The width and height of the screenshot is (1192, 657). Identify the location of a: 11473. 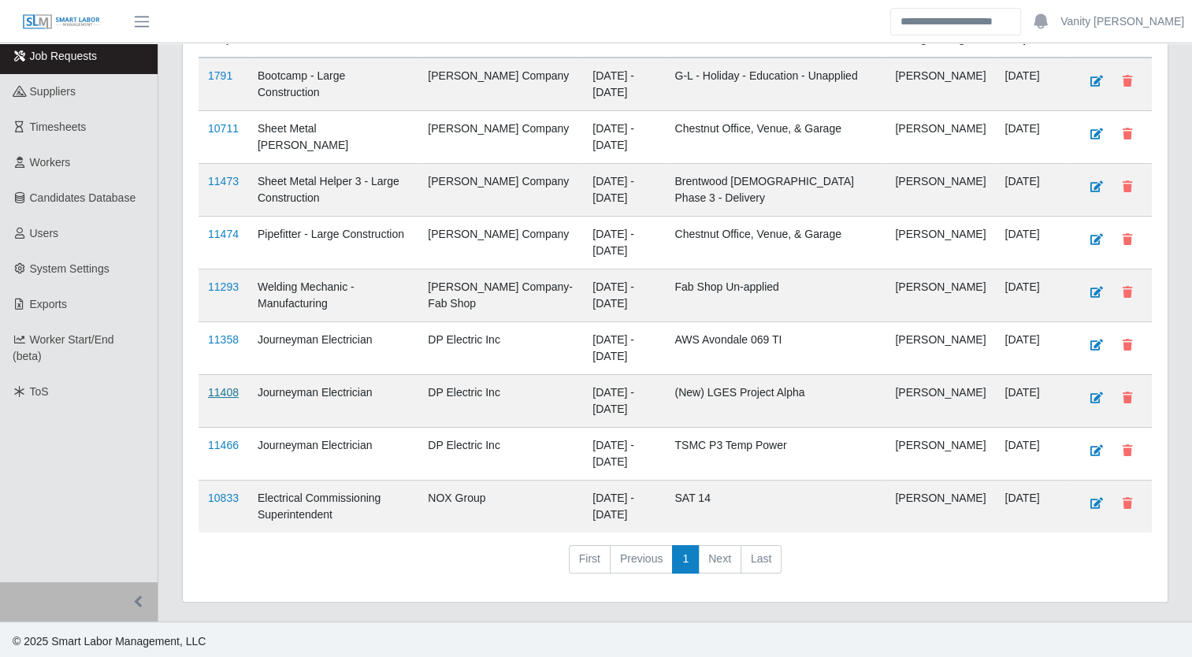
(223, 181).